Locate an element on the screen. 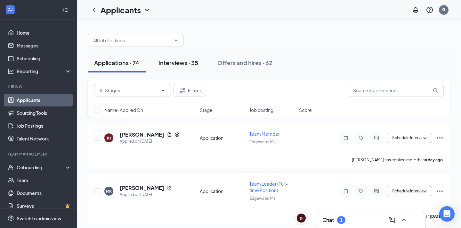 The height and width of the screenshot is (228, 461). svg: MagnifyingGlass is located at coordinates (436, 90).